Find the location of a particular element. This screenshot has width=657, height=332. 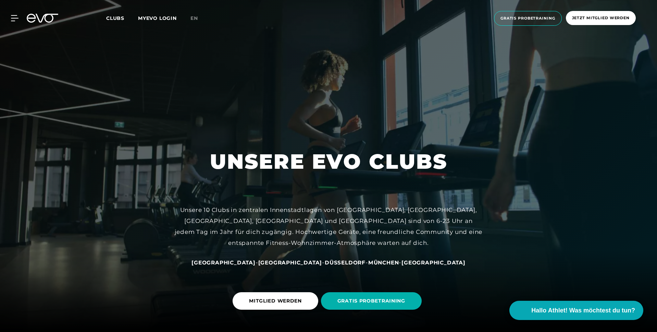

h1: UNSERE EVO CLUBS is located at coordinates (329, 161).